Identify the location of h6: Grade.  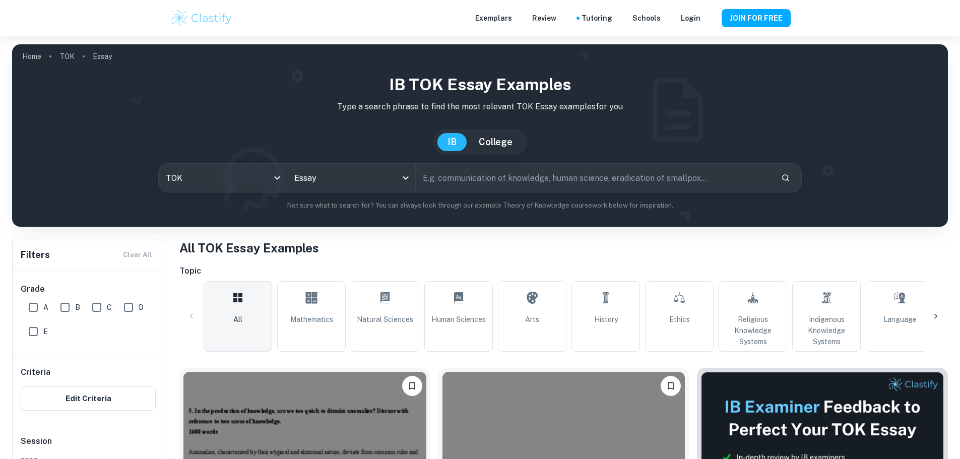
(88, 289).